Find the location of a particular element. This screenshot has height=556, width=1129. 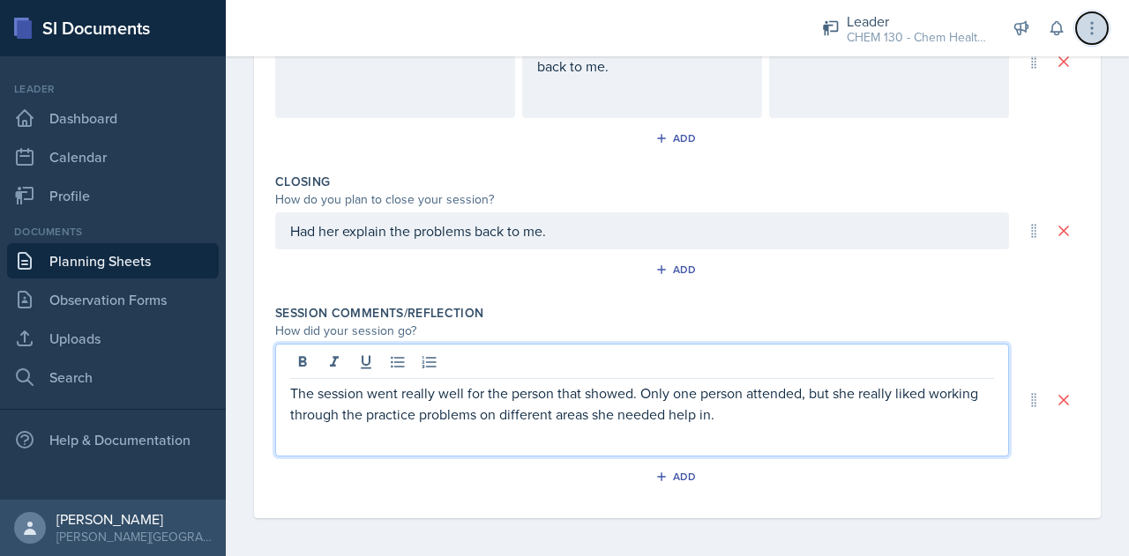

a: Calendar is located at coordinates (113, 157).